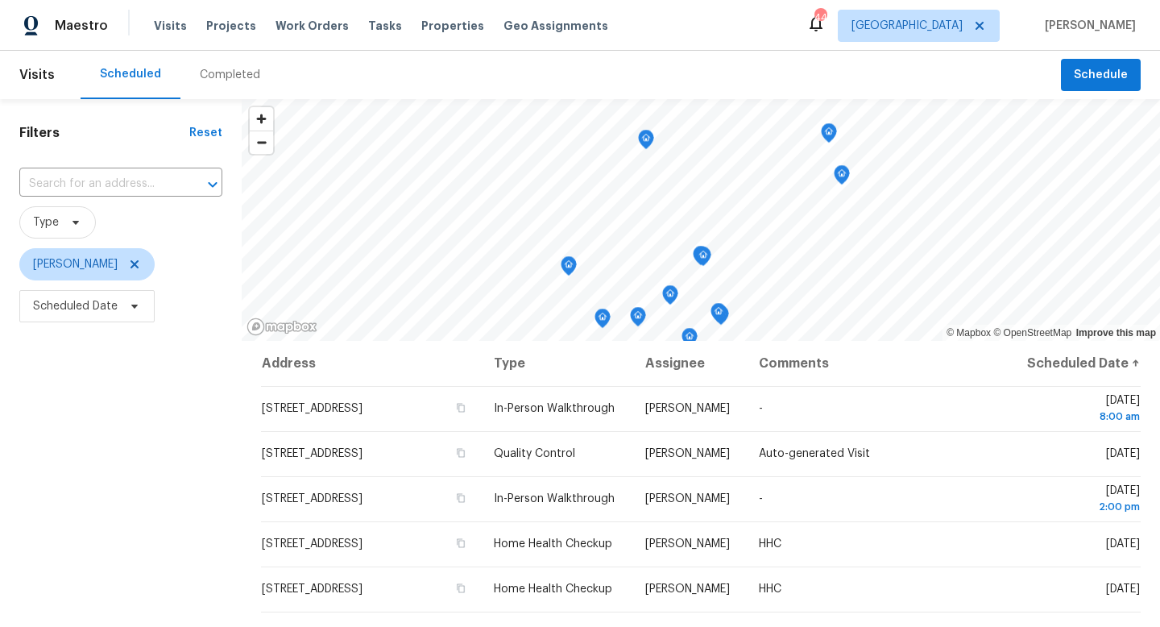 Image resolution: width=1160 pixels, height=627 pixels. I want to click on span: Quality Control, so click(534, 454).